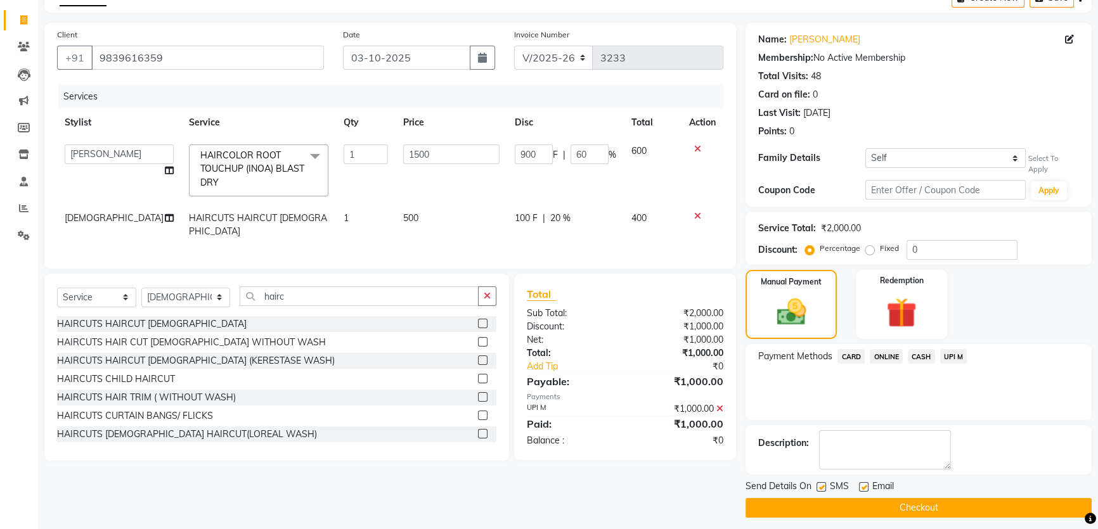 Image resolution: width=1098 pixels, height=529 pixels. I want to click on div: Sub Total:, so click(571, 313).